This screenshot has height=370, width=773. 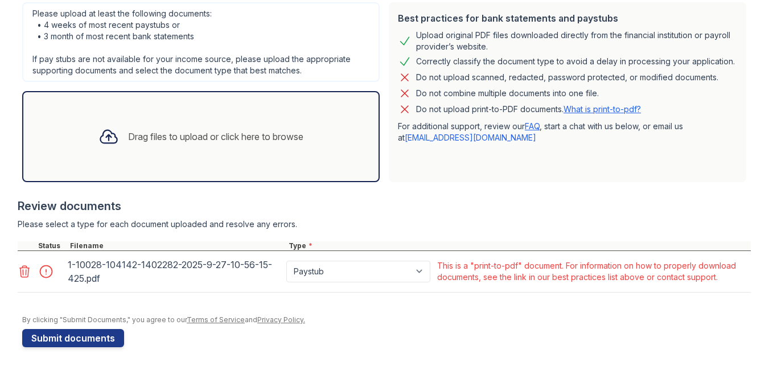 I want to click on div: Do not combine multiple documents into one file., so click(x=507, y=93).